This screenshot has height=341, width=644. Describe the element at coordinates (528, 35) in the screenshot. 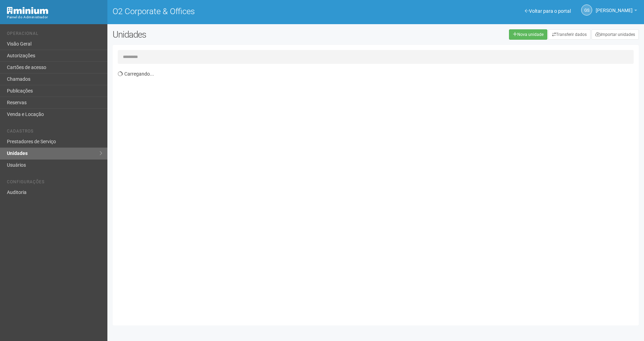

I see `a: Nova unidade` at that location.